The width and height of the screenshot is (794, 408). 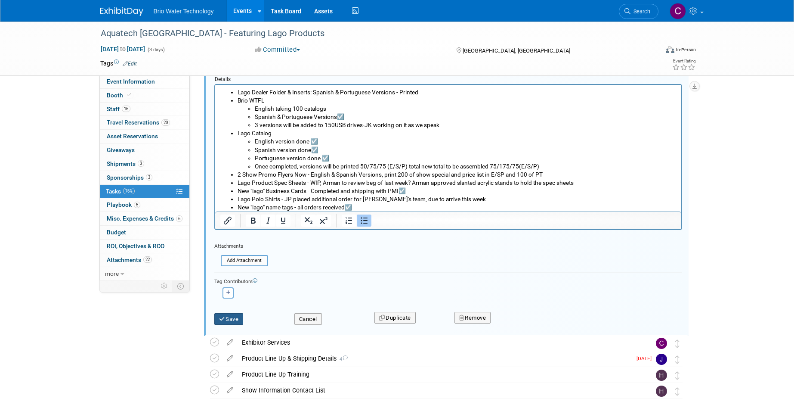 I want to click on a: Giveaways, so click(x=145, y=150).